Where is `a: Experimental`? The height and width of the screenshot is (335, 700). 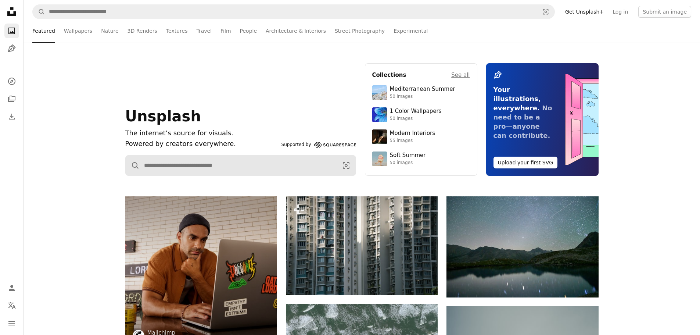
a: Experimental is located at coordinates (411, 31).